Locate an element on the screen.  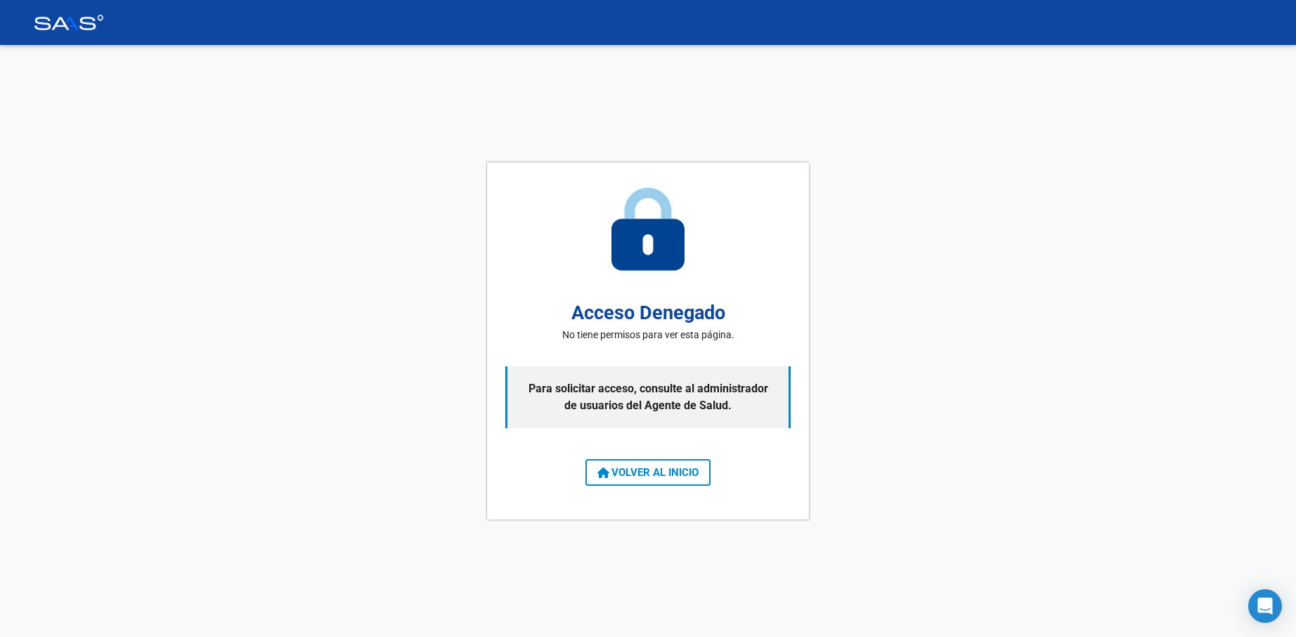
img: Logo SAAS is located at coordinates (69, 22).